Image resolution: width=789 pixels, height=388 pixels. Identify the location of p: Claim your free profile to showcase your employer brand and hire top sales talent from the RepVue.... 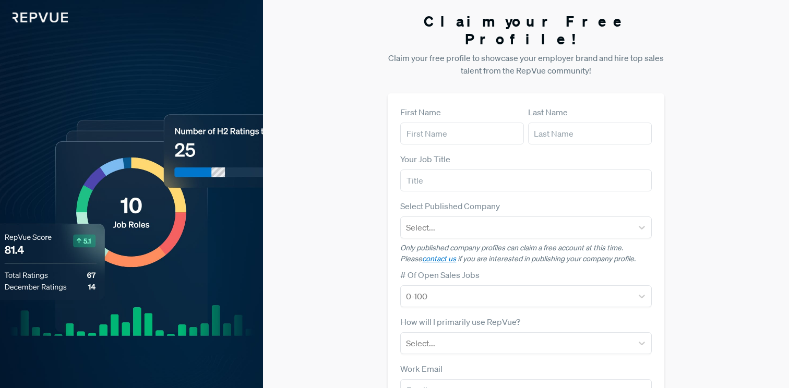
(526, 64).